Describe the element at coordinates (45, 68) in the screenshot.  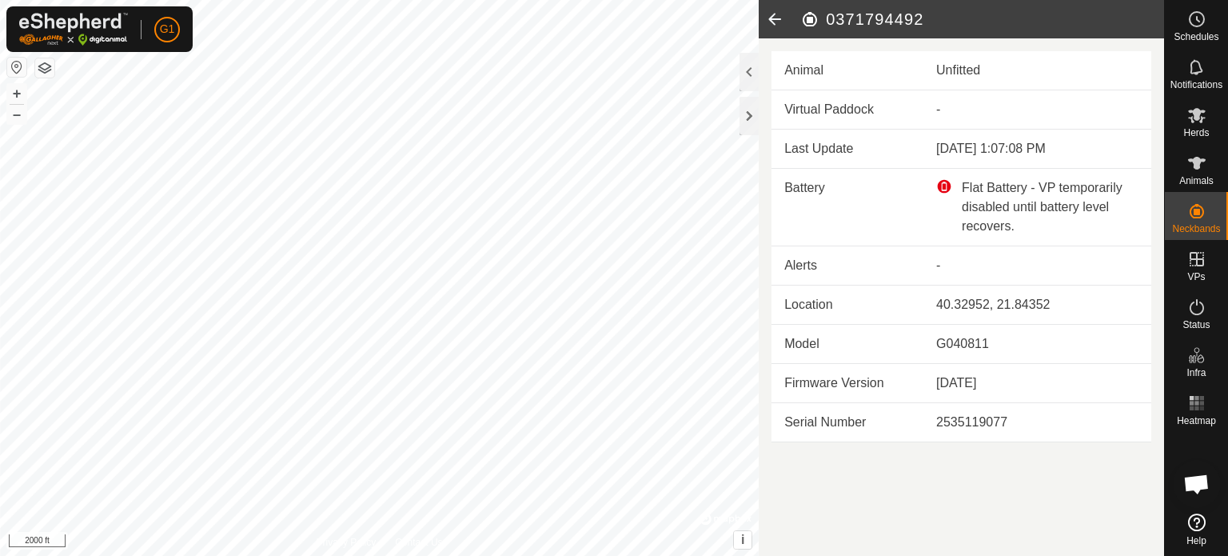
I see `button: Map Layers` at that location.